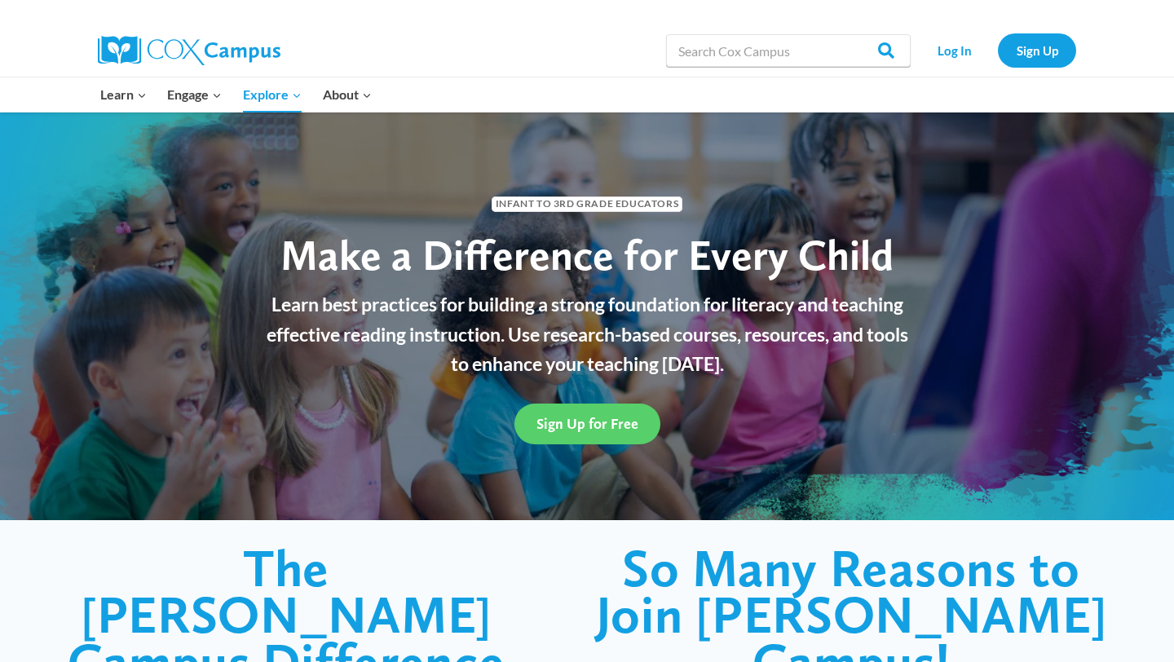 The image size is (1174, 662). What do you see at coordinates (954, 50) in the screenshot?
I see `a: Log In` at bounding box center [954, 50].